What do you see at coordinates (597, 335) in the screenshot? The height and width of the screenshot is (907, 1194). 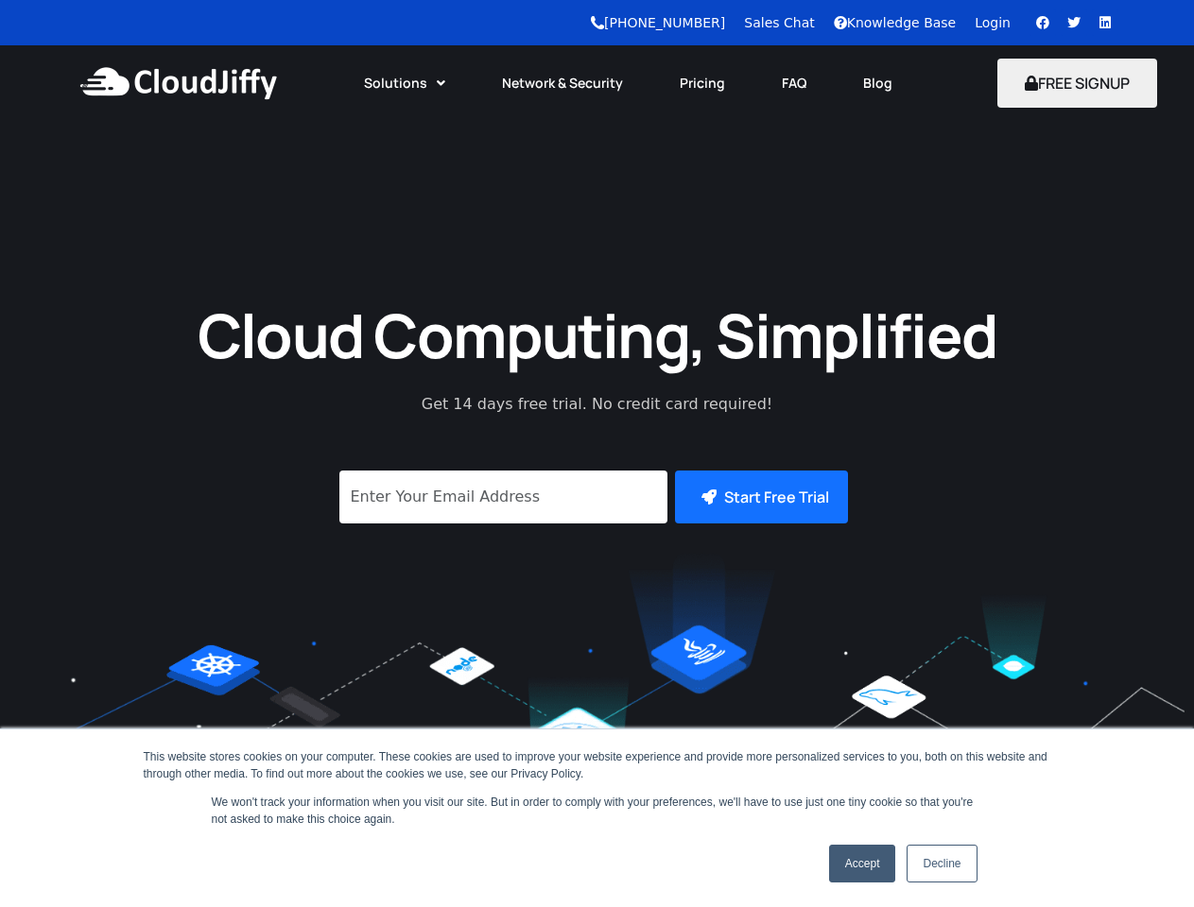 I see `h1: Cloud Computing, Simplified` at bounding box center [597, 335].